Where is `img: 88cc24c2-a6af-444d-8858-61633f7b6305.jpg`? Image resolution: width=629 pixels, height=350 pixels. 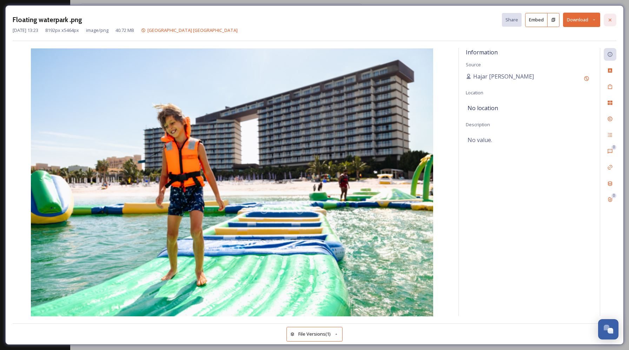 img: 88cc24c2-a6af-444d-8858-61633f7b6305.jpg is located at coordinates (232, 183).